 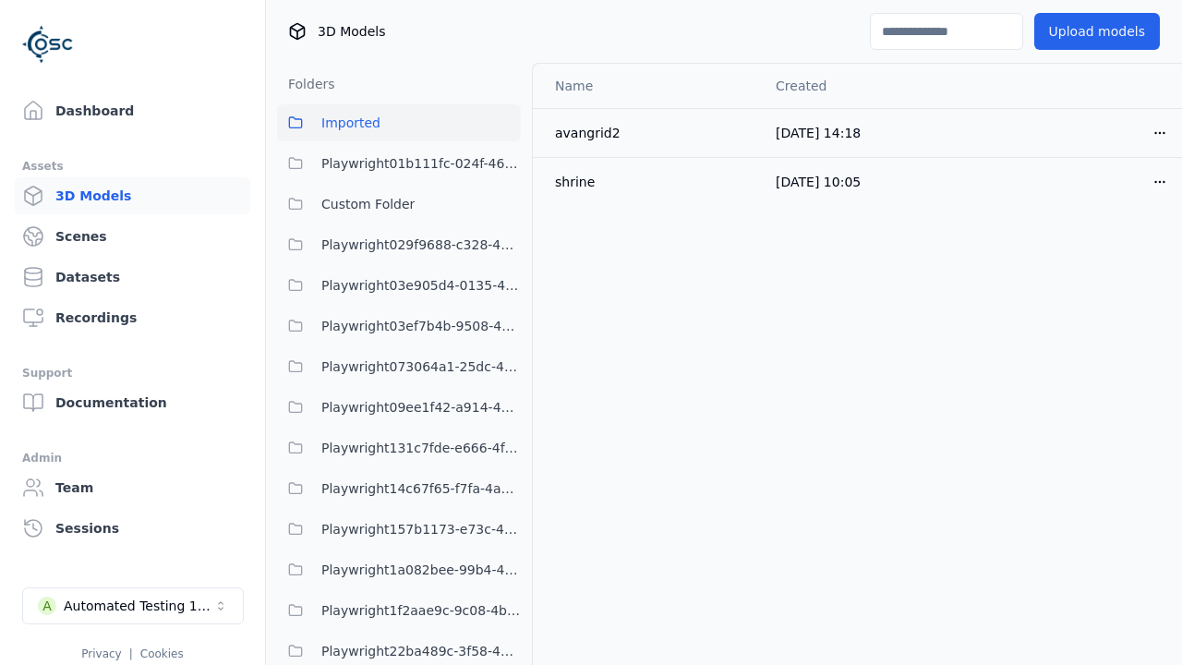 What do you see at coordinates (421, 611) in the screenshot?
I see `span: Playwright1f2aae9c-9c08-4bb6-a2d5-dc0ac64e971c` at bounding box center [421, 611].